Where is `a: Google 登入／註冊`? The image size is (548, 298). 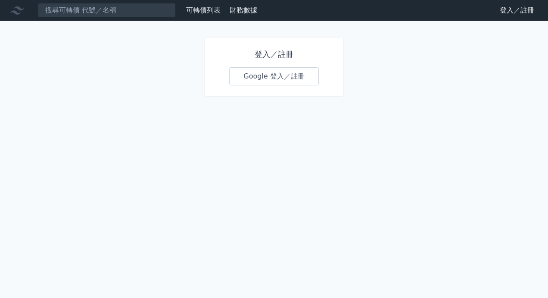
a: Google 登入／註冊 is located at coordinates (274, 76).